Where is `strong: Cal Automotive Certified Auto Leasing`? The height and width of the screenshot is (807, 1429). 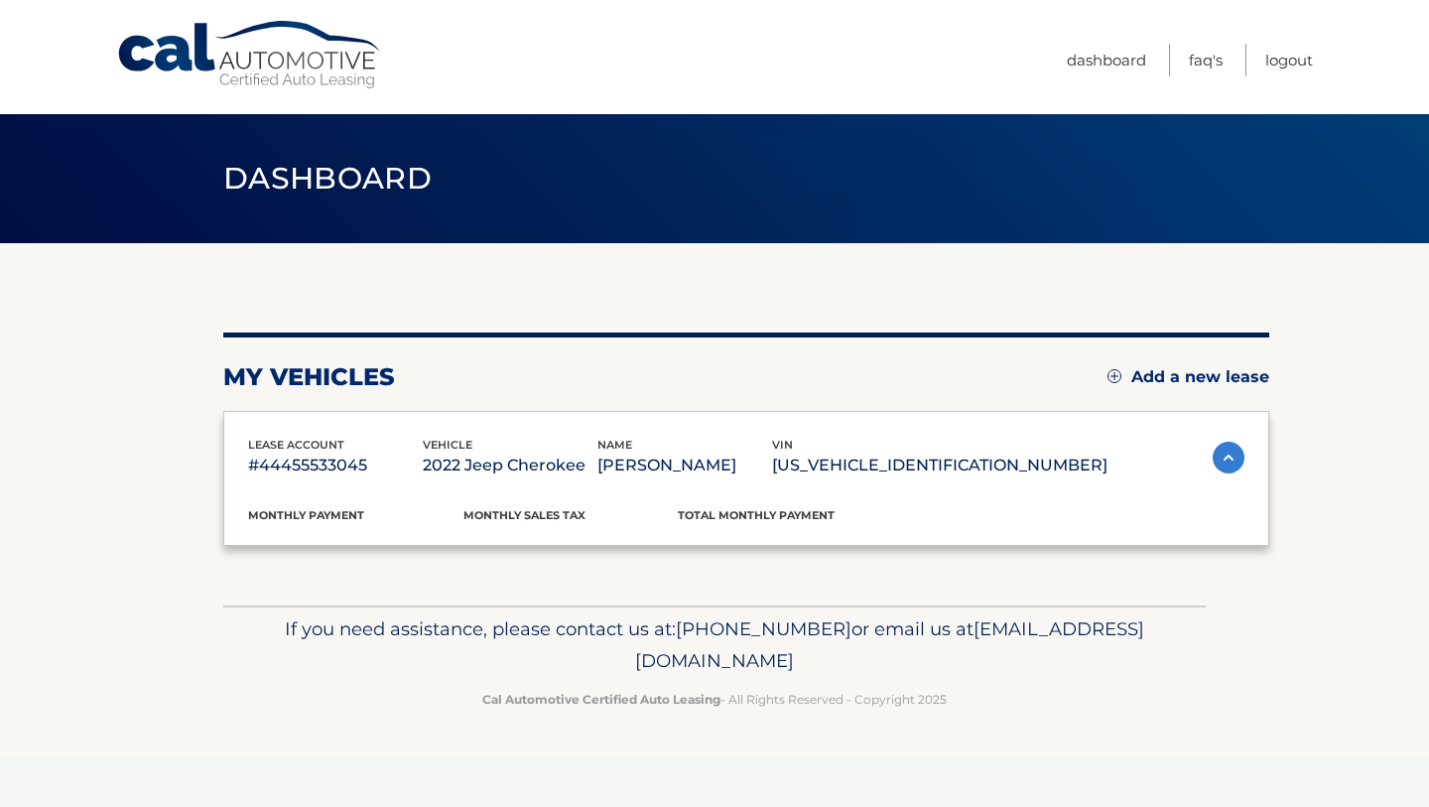
strong: Cal Automotive Certified Auto Leasing is located at coordinates (601, 699).